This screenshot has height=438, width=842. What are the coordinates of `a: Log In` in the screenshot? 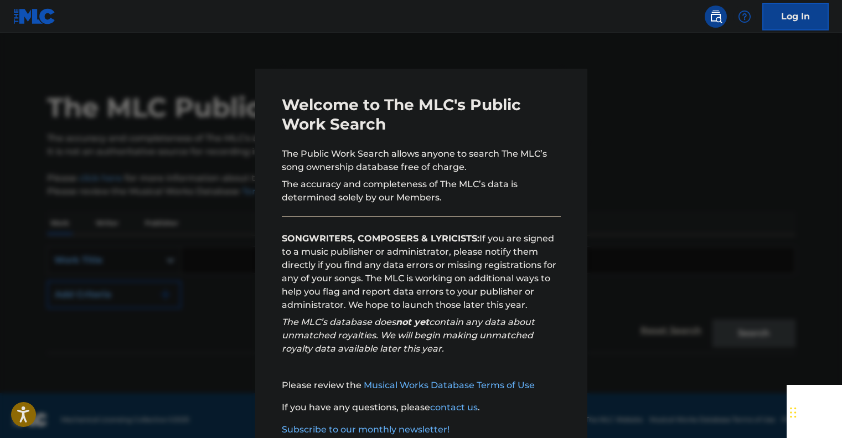 It's located at (796, 17).